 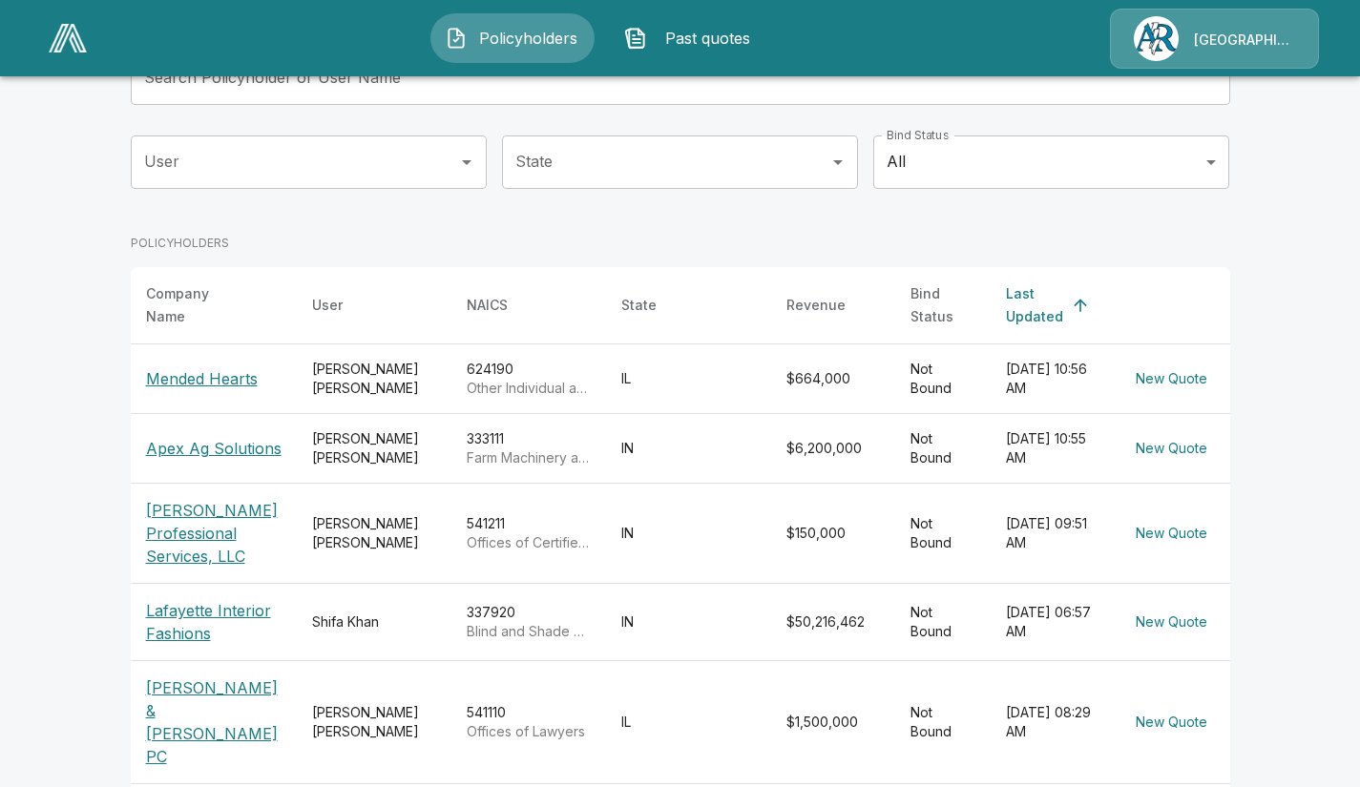 What do you see at coordinates (529, 722) in the screenshot?
I see `div: 541110` at bounding box center [529, 722].